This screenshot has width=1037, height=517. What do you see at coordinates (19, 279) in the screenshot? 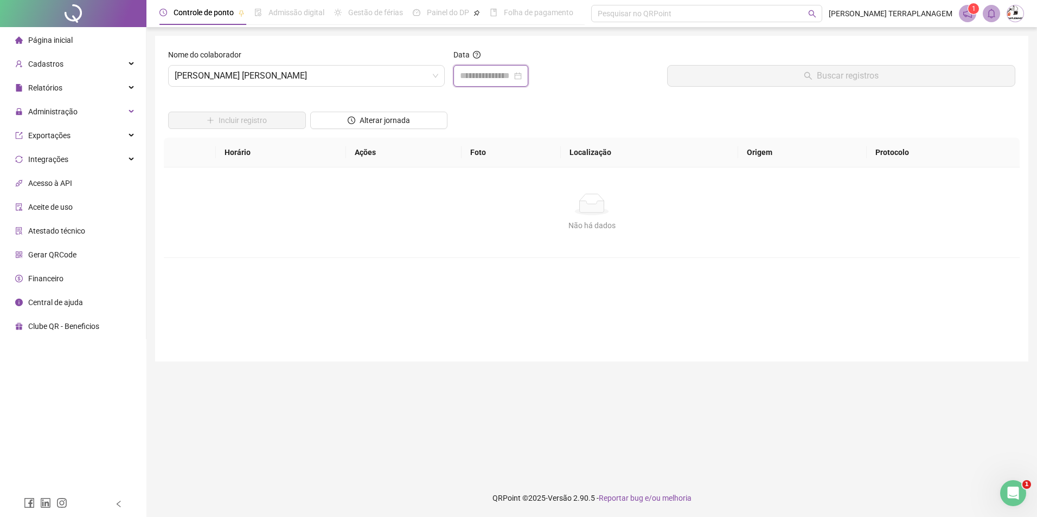
I see `span: dollar` at bounding box center [19, 279].